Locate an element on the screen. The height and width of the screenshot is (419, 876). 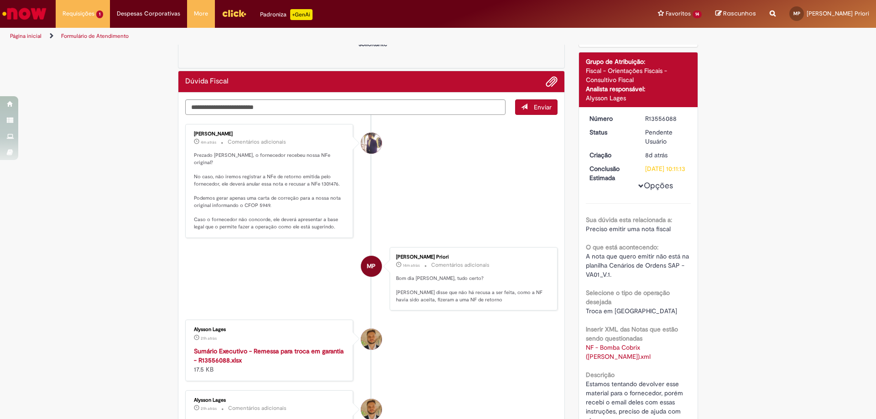
dt: Número is located at coordinates (611, 119).